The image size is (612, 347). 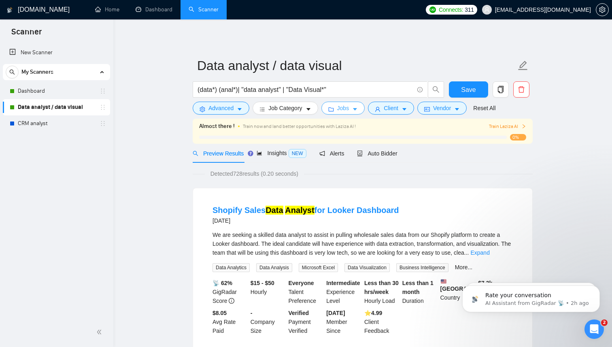 I want to click on span: folder, so click(x=331, y=109).